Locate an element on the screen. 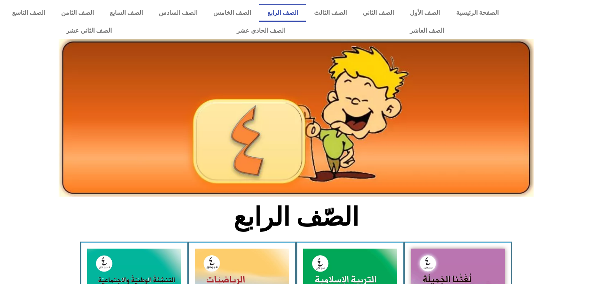  a: الصف الثاني عشر is located at coordinates (89, 31).